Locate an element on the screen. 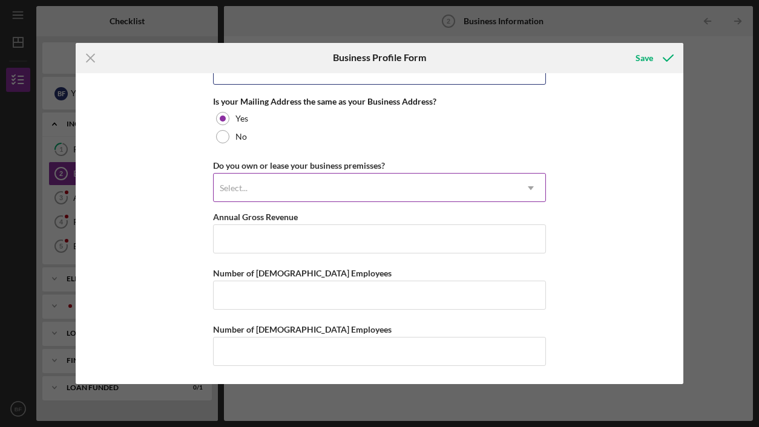  label: No is located at coordinates (241, 137).